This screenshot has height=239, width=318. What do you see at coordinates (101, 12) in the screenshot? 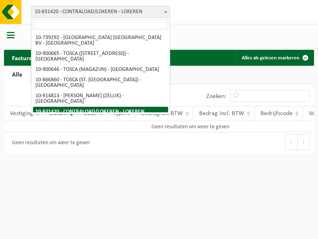
I see `span: 10-831420 - CONTRALOAD/LOKEREN - LOKEREN` at bounding box center [101, 12].